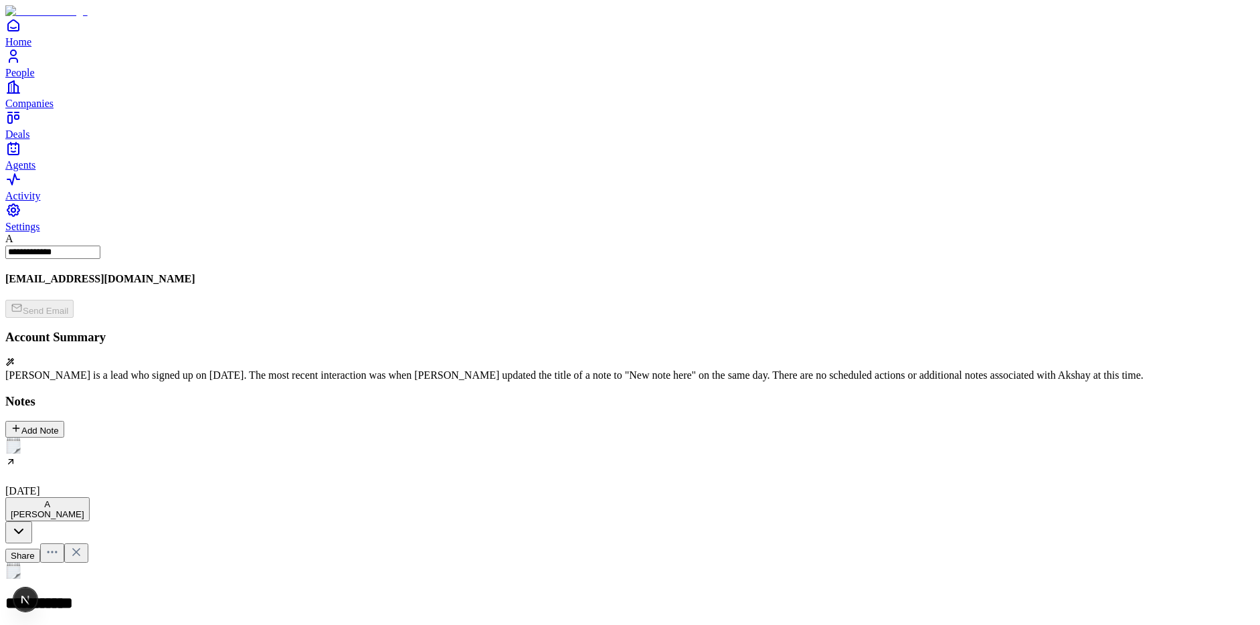  I want to click on button: Share, so click(23, 555).